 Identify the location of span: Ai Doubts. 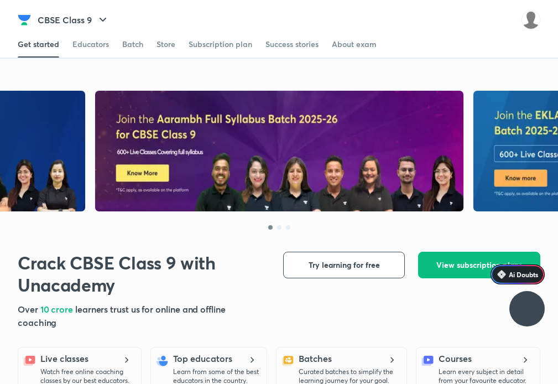
(523, 274).